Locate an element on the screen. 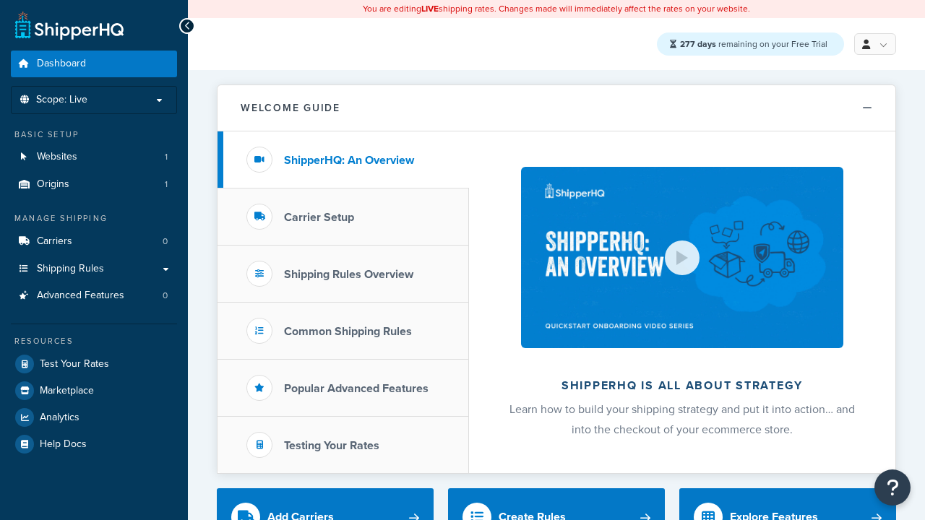 The width and height of the screenshot is (925, 520). h3: ShipperHQ: An Overview is located at coordinates (349, 160).